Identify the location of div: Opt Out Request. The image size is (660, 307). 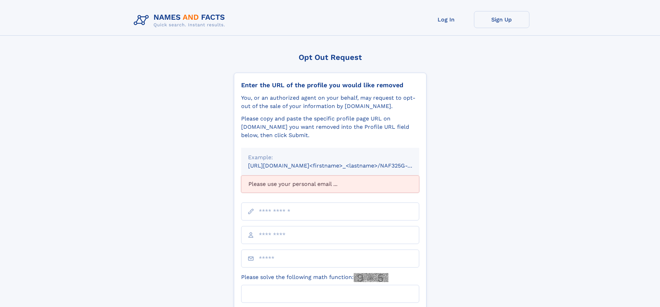
(330, 57).